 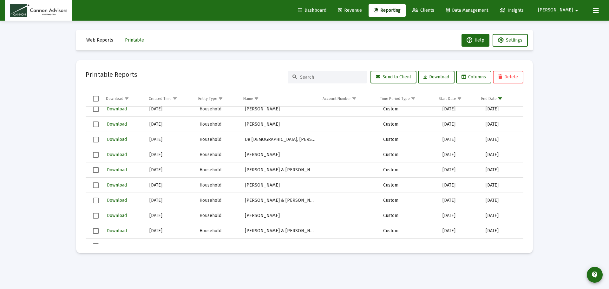 I want to click on div: Entity Type, so click(x=208, y=99).